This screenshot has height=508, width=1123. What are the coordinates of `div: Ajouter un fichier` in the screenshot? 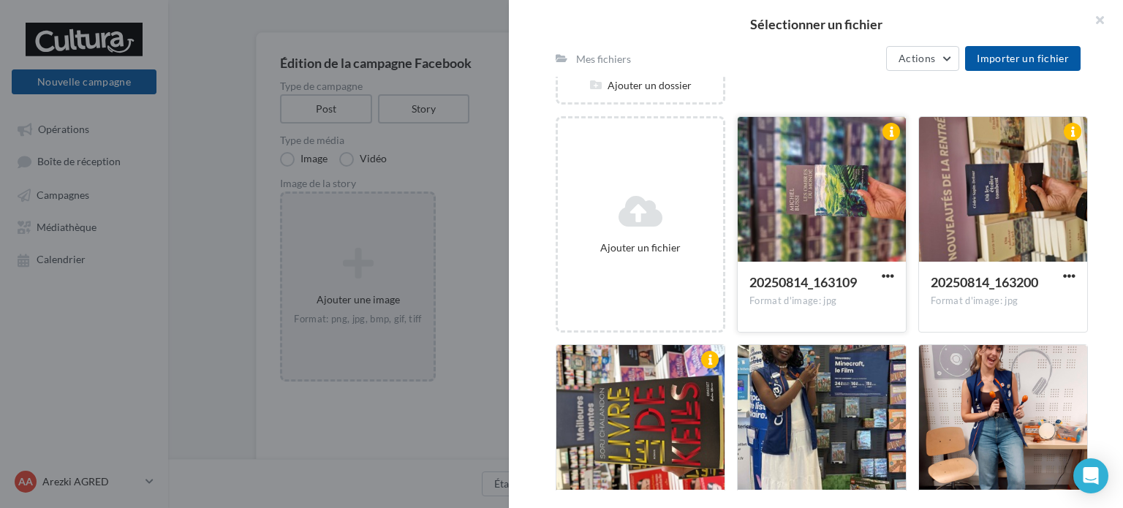 It's located at (640, 248).